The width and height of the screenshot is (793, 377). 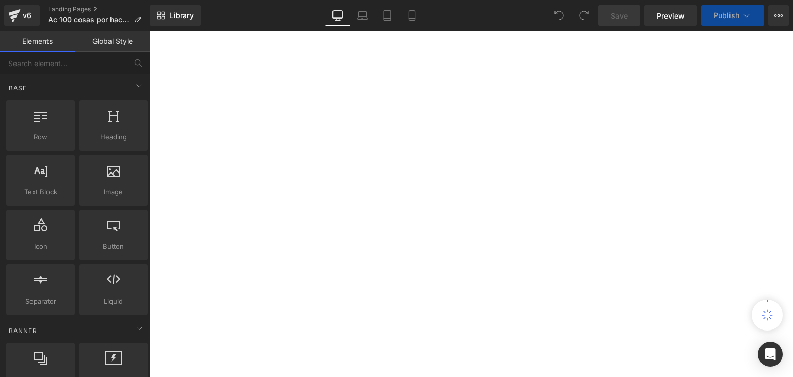 What do you see at coordinates (770, 354) in the screenshot?
I see `div: Open Intercom Messenger` at bounding box center [770, 354].